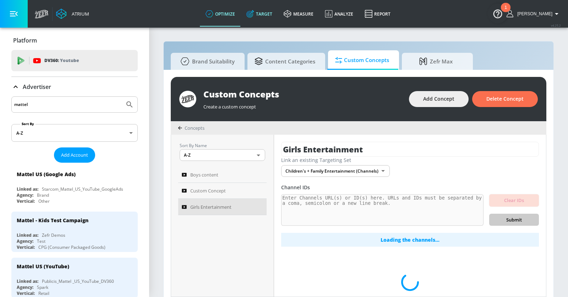  I want to click on div: Spark, so click(43, 287).